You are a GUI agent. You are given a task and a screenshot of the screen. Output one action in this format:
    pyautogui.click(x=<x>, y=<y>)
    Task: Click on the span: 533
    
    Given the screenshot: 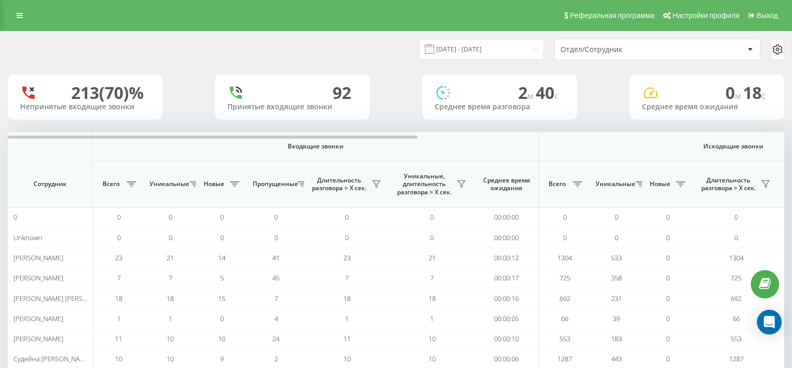 What is the action you would take?
    pyautogui.click(x=616, y=258)
    